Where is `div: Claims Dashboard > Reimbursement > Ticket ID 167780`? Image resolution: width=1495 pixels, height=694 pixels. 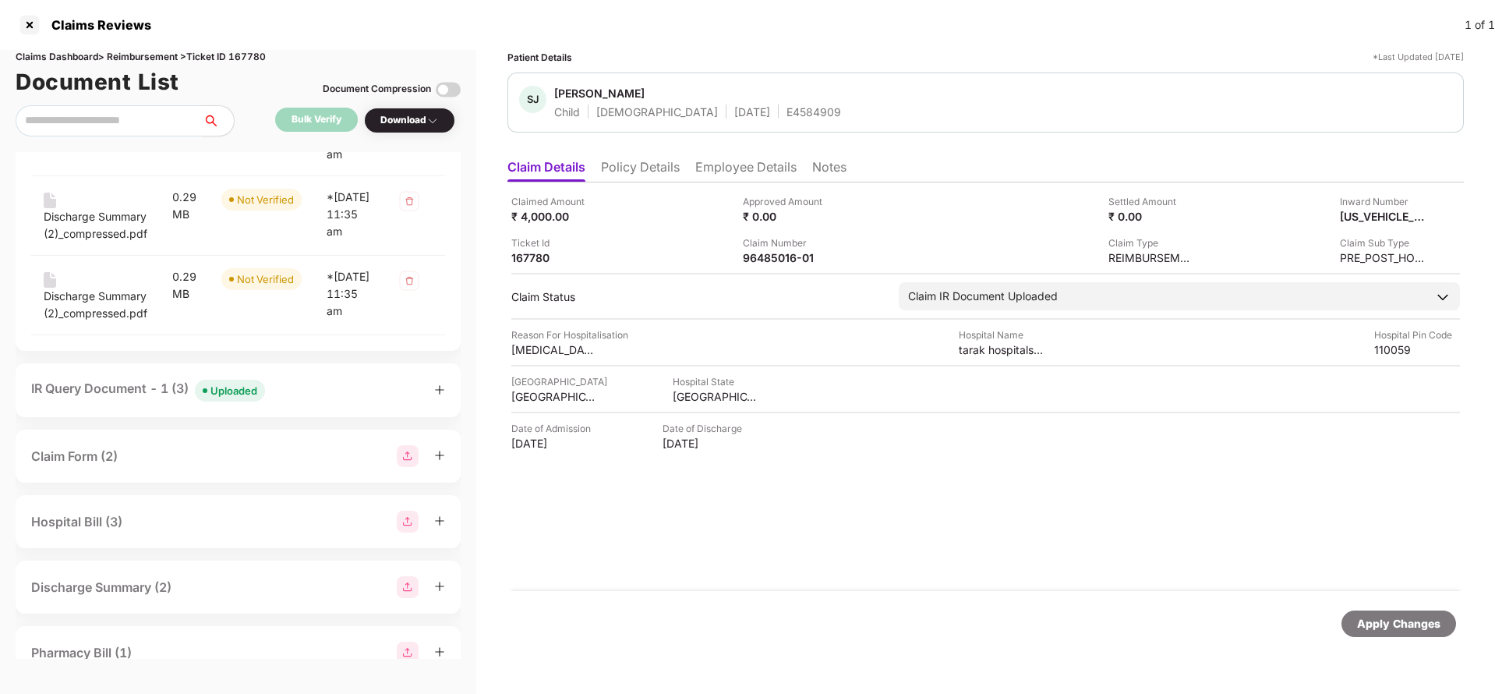
div: Claims Dashboard > Reimbursement > Ticket ID 167780 is located at coordinates (238, 57).